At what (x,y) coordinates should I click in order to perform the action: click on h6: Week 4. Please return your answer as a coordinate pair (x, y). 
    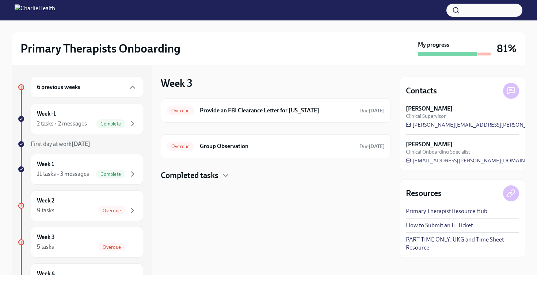
    Looking at the image, I should click on (46, 274).